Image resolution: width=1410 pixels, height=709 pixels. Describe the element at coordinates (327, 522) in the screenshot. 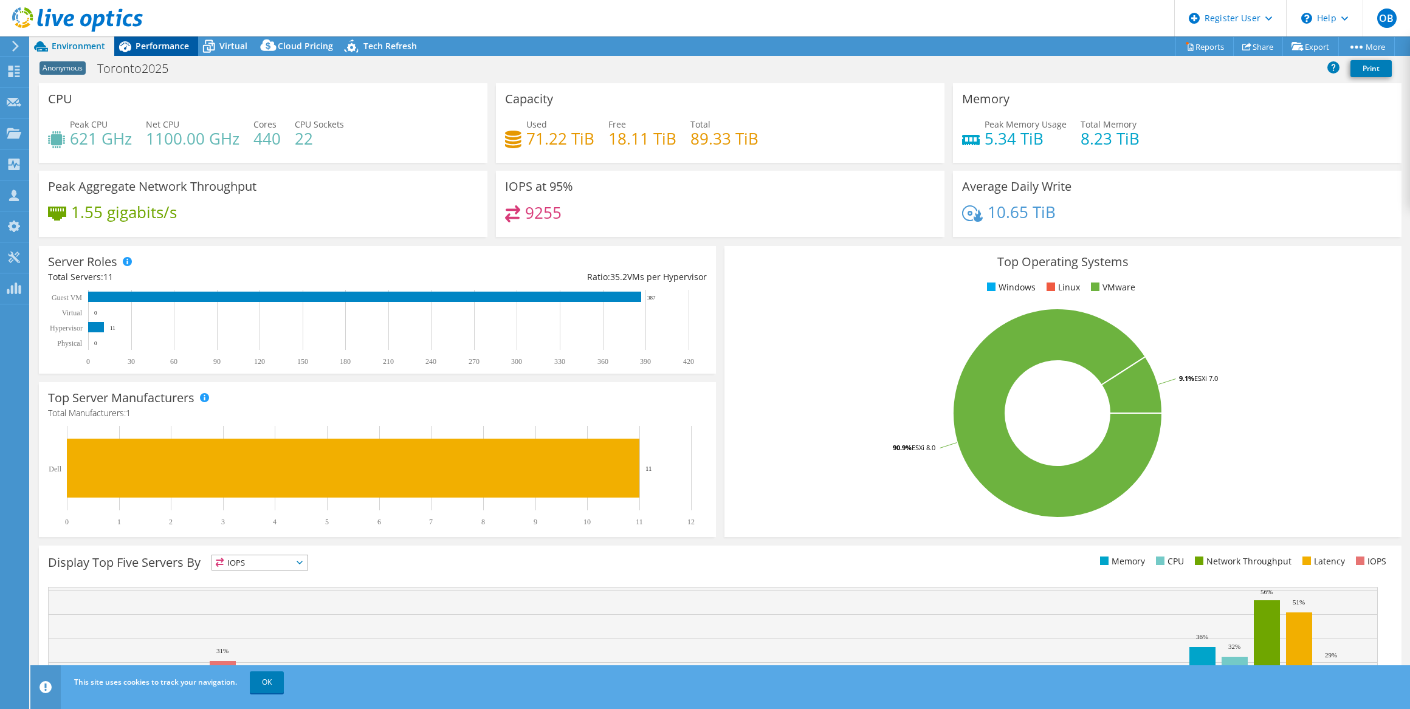

I see `text: 5` at that location.